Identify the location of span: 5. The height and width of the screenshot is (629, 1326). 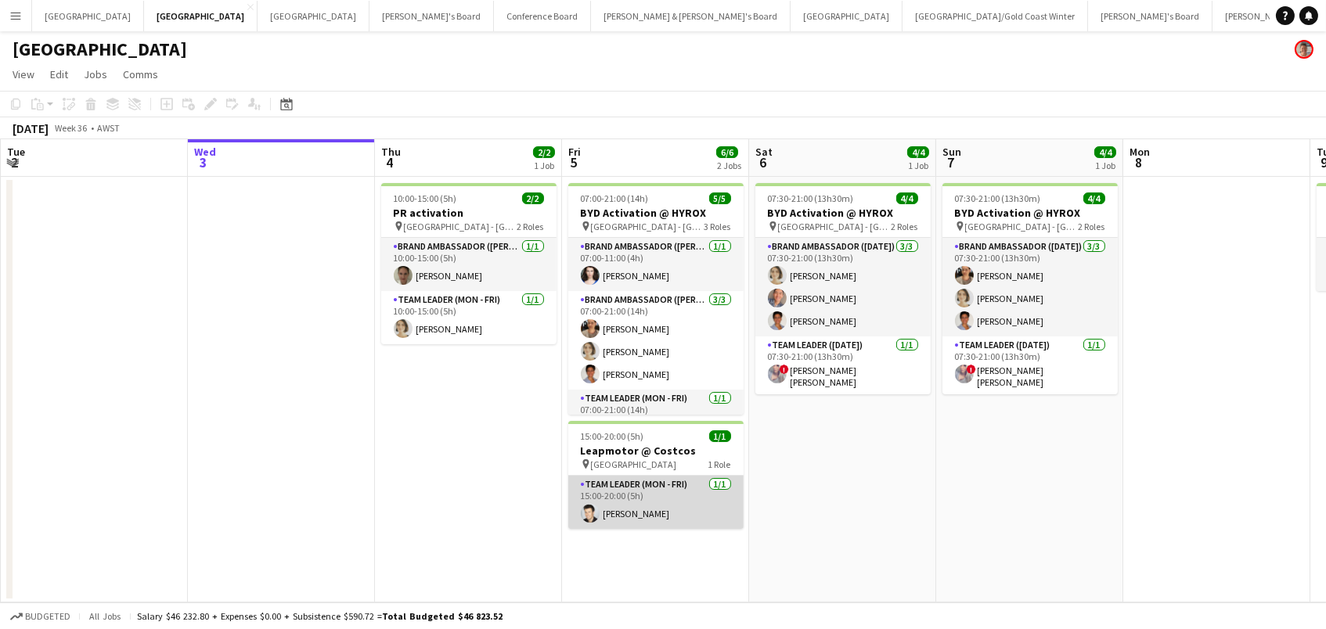
(573, 162).